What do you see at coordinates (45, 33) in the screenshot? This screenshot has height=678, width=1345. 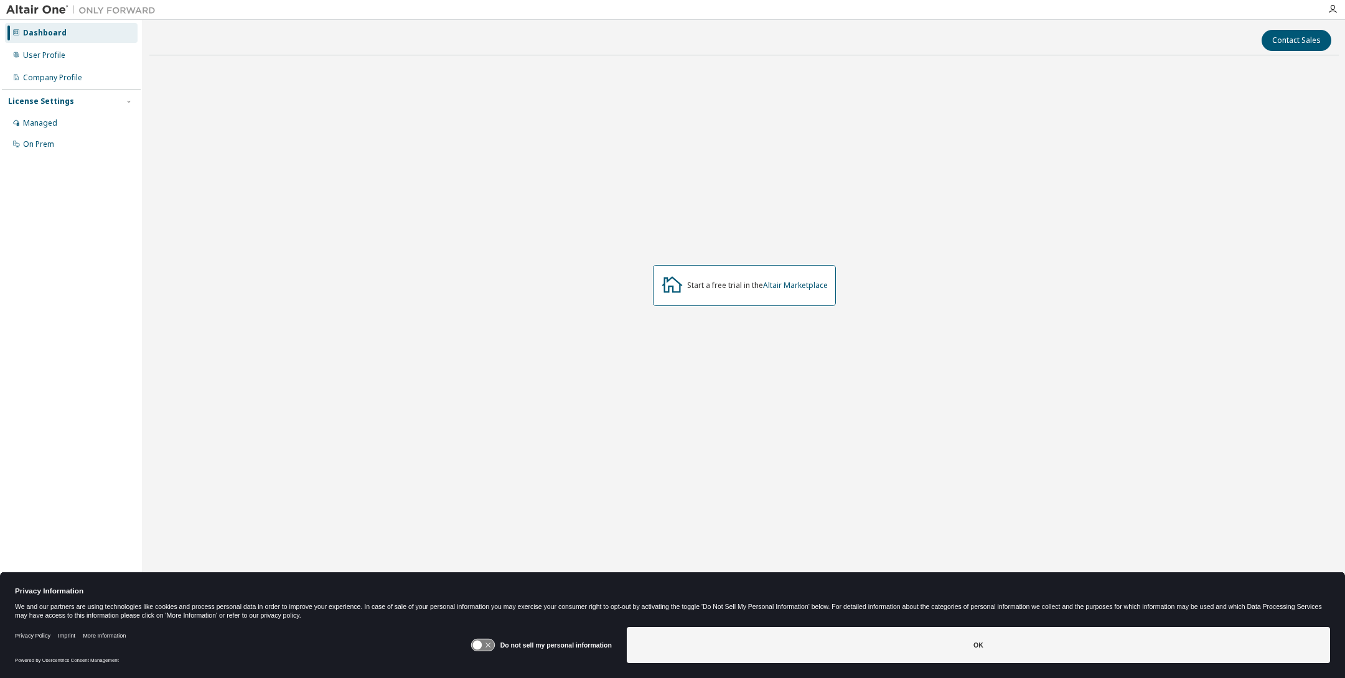 I see `div: Dashboard` at bounding box center [45, 33].